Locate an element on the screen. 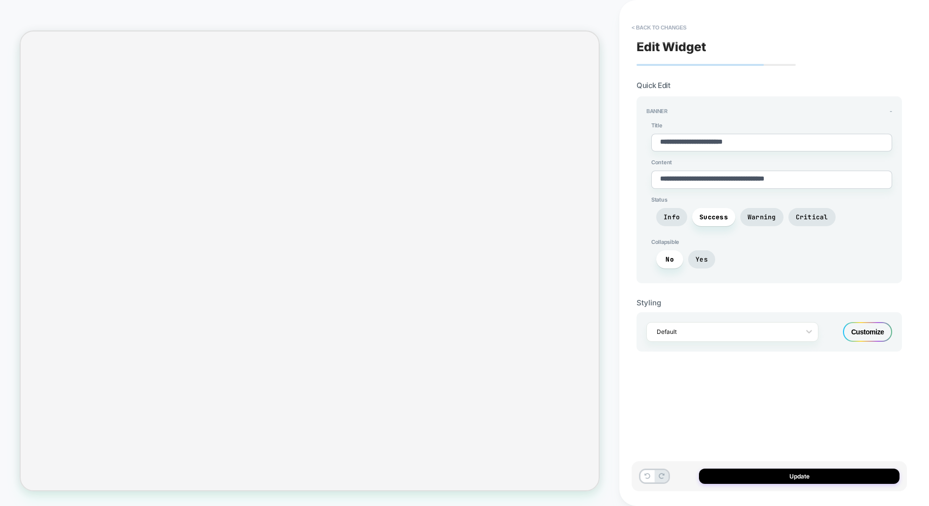 Image resolution: width=929 pixels, height=506 pixels. span: Yes is located at coordinates (701, 259).